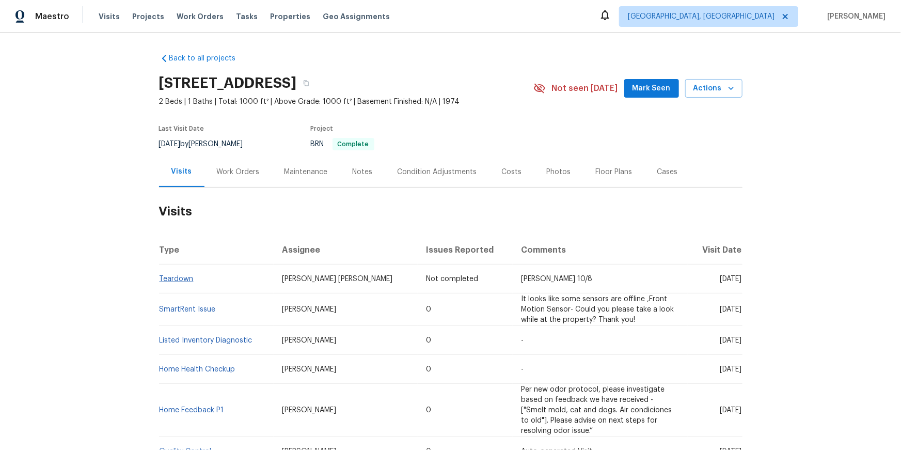  What do you see at coordinates (715, 250) in the screenshot?
I see `th: Visit Date` at bounding box center [715, 250].